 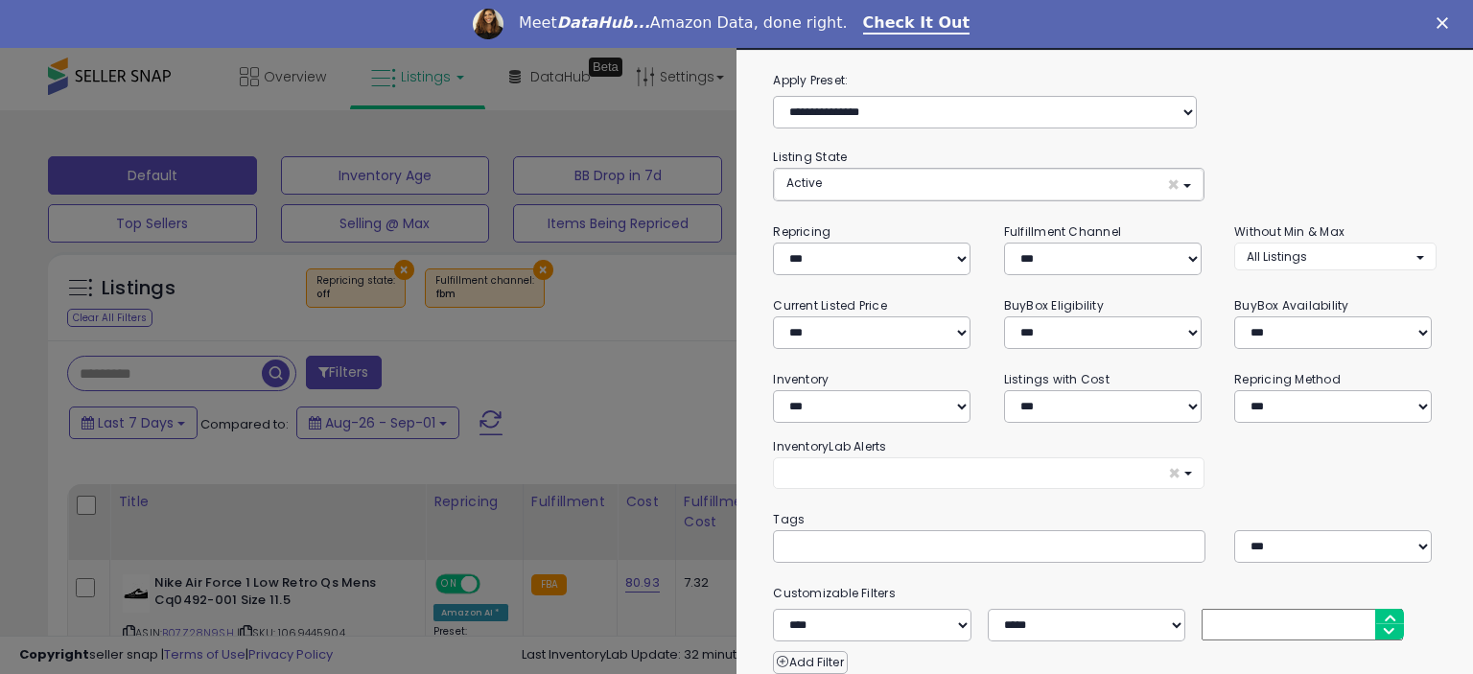 What do you see at coordinates (801, 379) in the screenshot?
I see `small: Inventory` at bounding box center [801, 379].